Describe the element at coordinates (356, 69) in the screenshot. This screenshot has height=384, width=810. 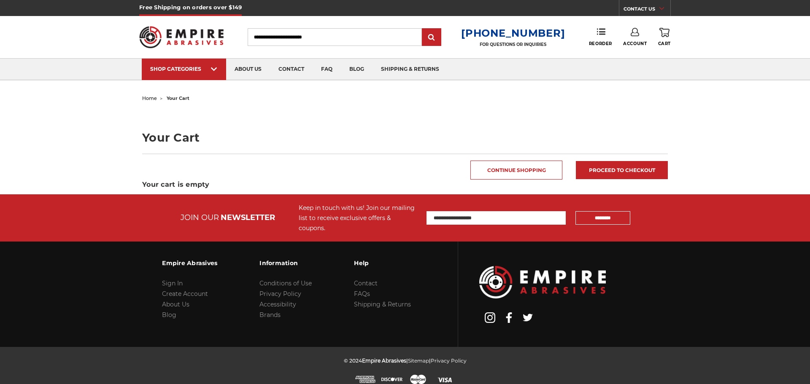
I see `a: blog` at that location.